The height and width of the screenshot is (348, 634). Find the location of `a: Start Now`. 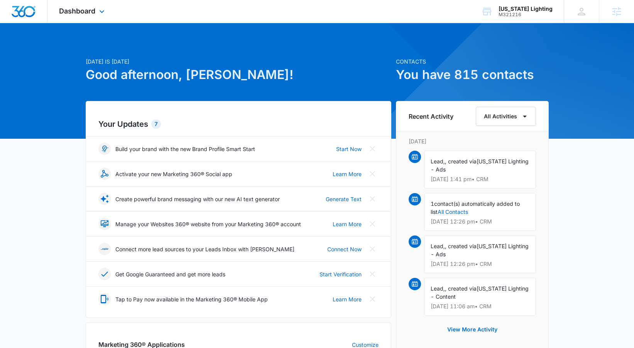

a: Start Now is located at coordinates (349, 149).